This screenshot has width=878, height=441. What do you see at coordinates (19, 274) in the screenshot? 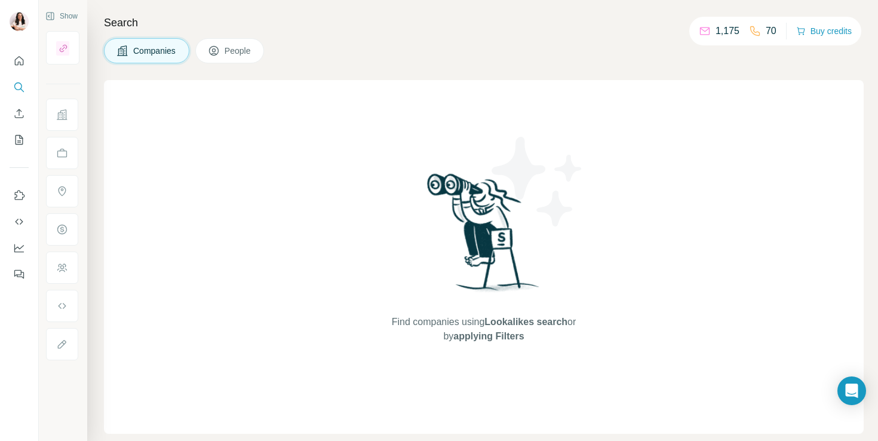
I see `button: Feedback` at bounding box center [19, 274].